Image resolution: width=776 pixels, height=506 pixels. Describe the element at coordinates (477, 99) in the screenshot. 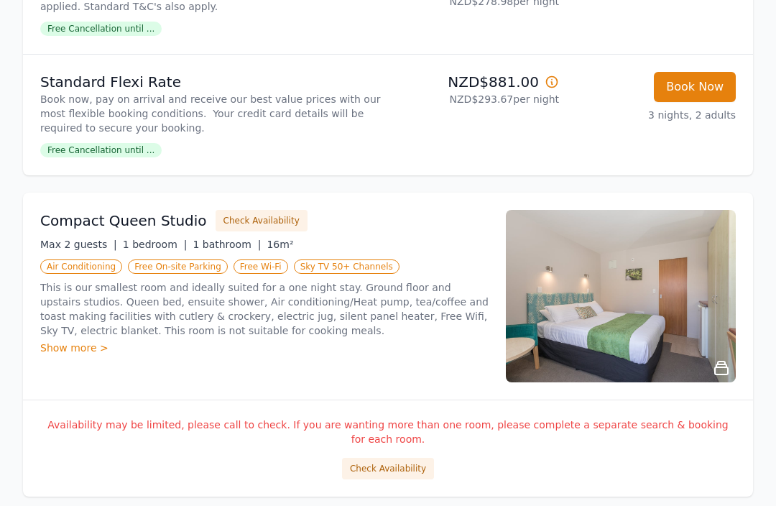

I see `p: NZD$293.67 per night` at that location.